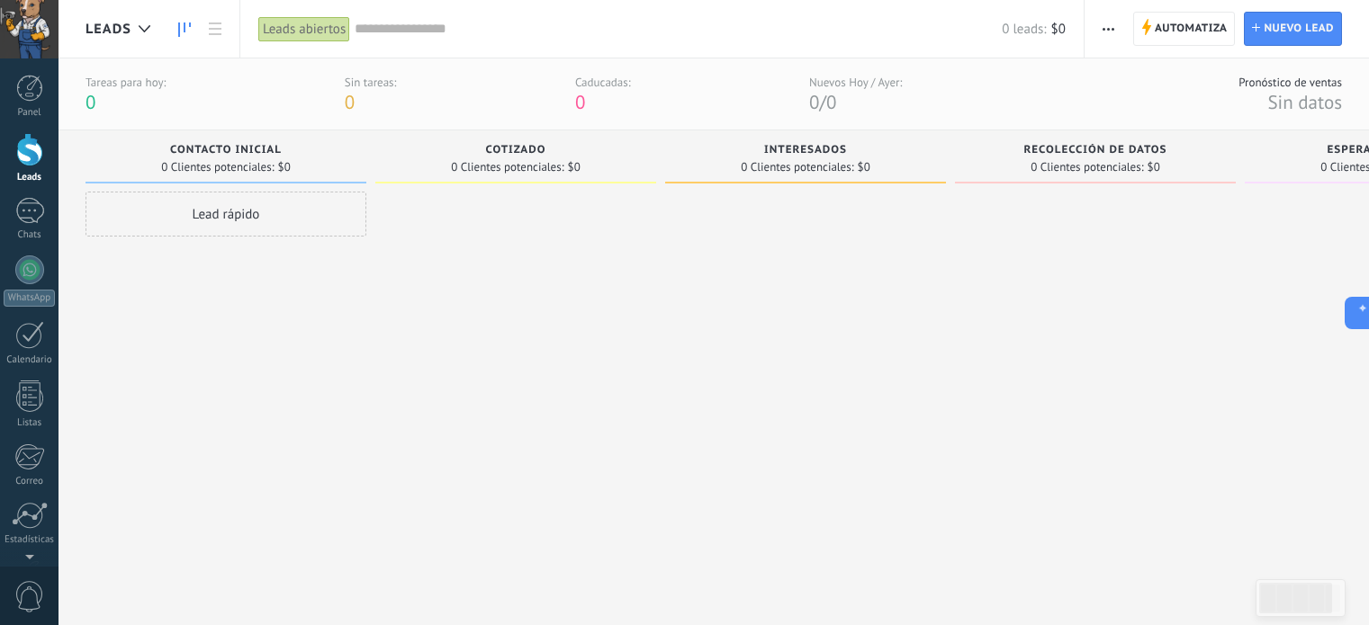 This screenshot has width=1369, height=625. I want to click on div: Chats, so click(30, 235).